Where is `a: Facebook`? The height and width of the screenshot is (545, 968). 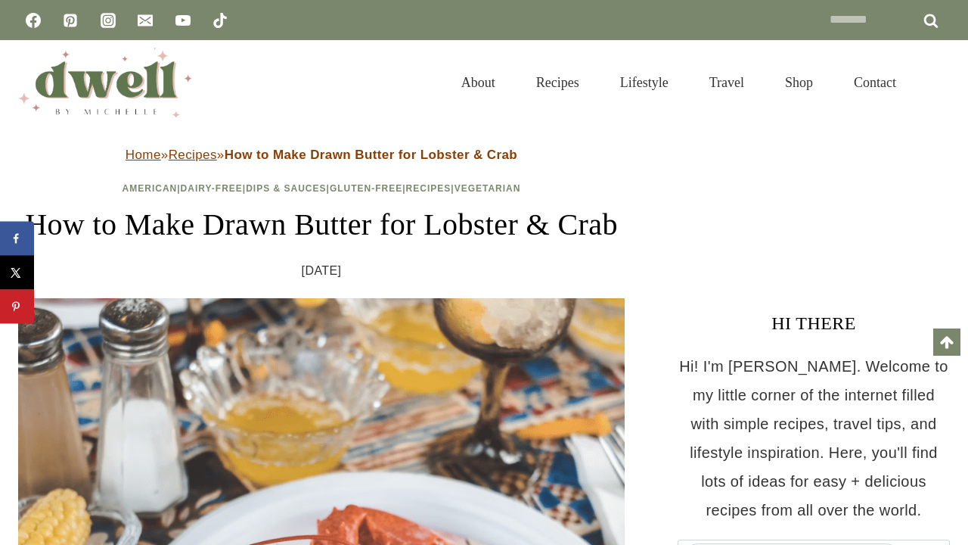
a: Facebook is located at coordinates (33, 20).